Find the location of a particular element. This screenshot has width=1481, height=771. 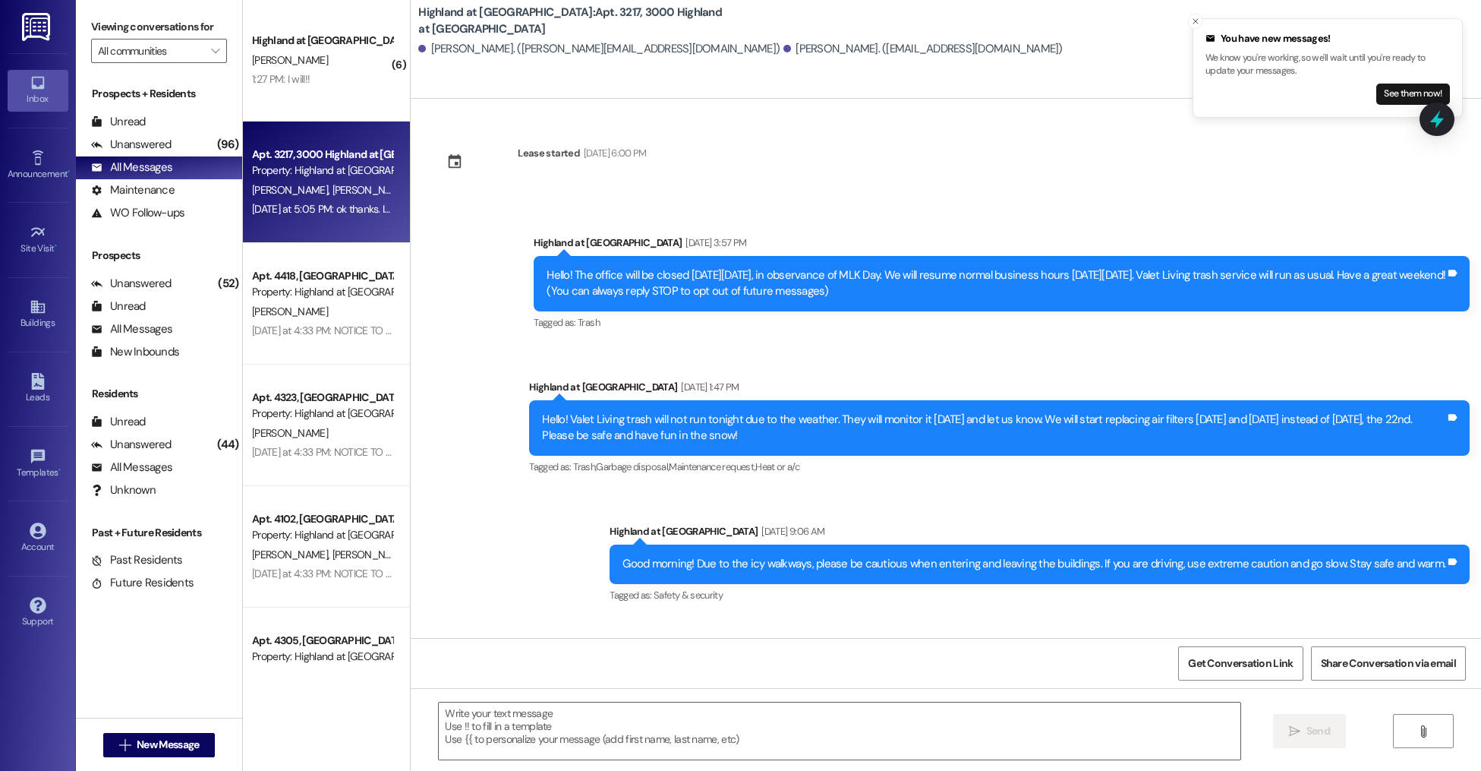

div: Good morning! Due to the icy walkways, please be cautious when entering and leaving the buildings... is located at coordinates (1034, 563).